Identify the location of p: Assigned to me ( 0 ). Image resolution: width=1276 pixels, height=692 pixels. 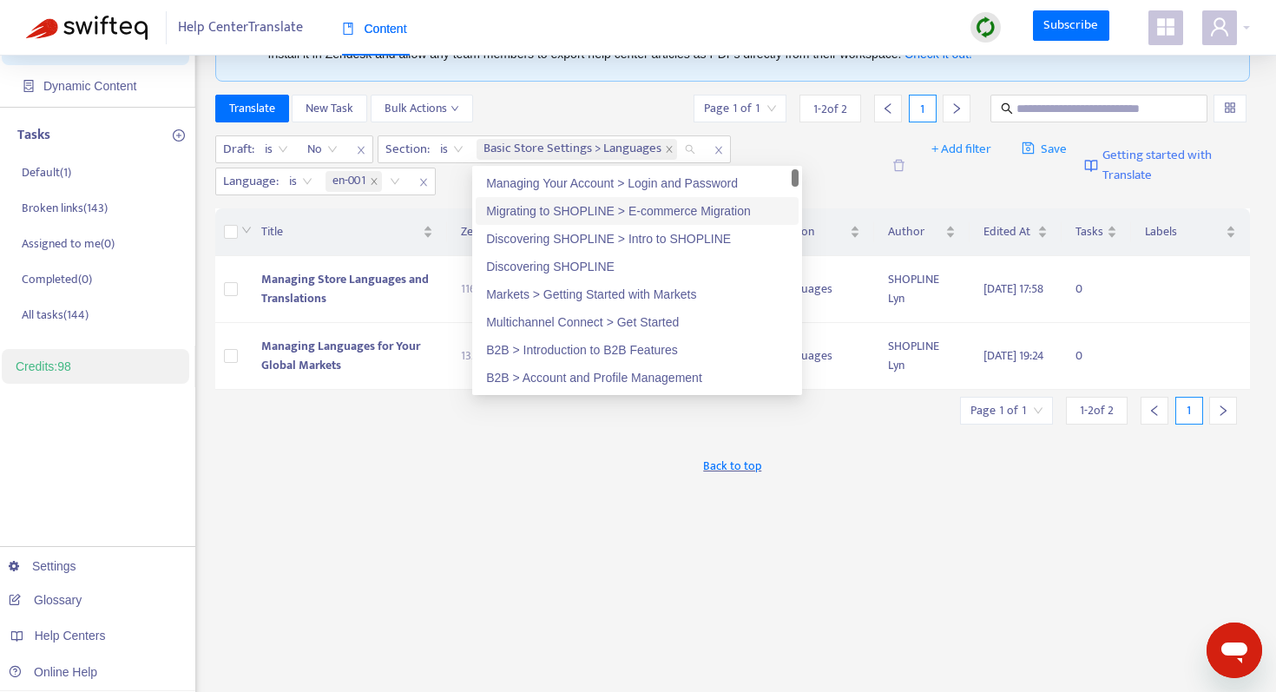
(68, 243).